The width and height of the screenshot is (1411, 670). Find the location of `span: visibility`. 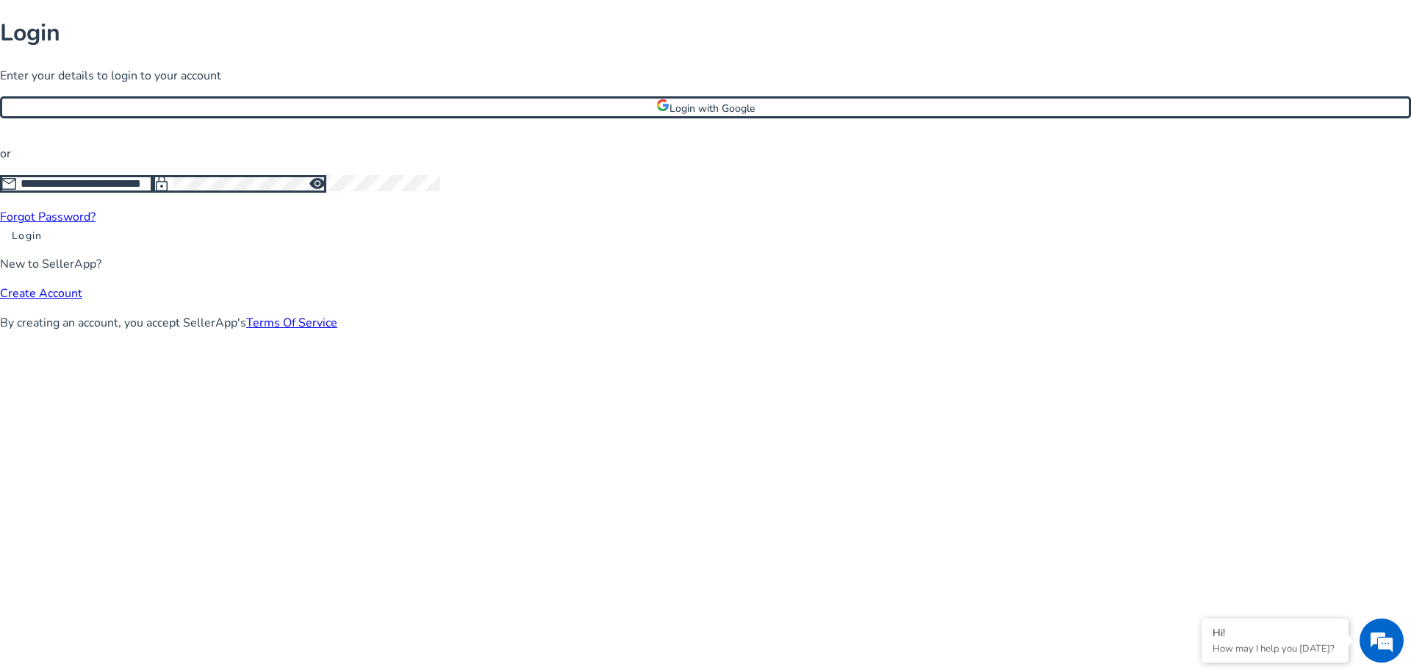

span: visibility is located at coordinates (318, 184).